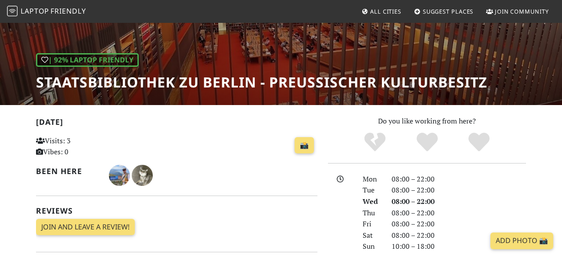  Describe the element at coordinates (120, 174) in the screenshot. I see `span: Tom T` at that location.